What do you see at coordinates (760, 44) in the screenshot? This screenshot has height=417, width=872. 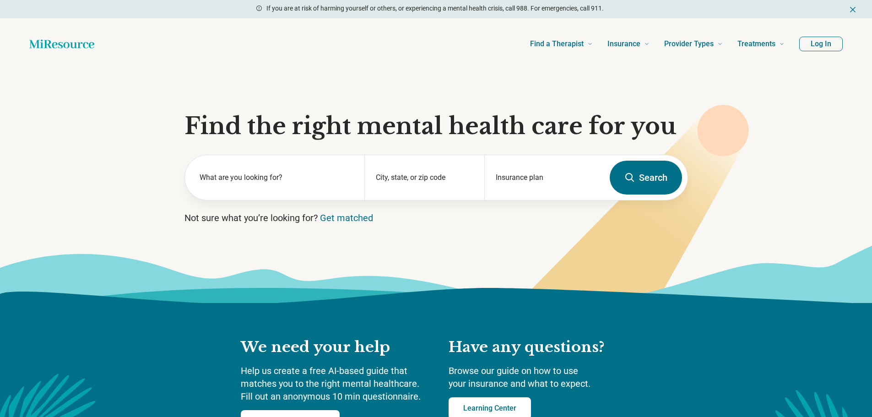 I see `a: Treatments` at bounding box center [760, 44].